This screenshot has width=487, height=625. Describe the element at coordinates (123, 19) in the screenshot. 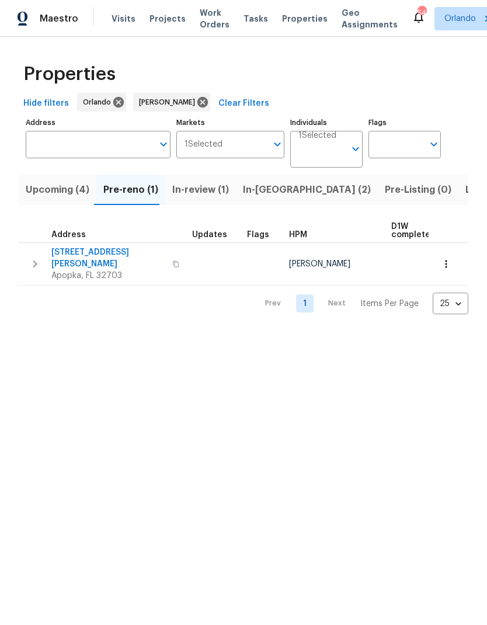

I see `span: Visits` at that location.